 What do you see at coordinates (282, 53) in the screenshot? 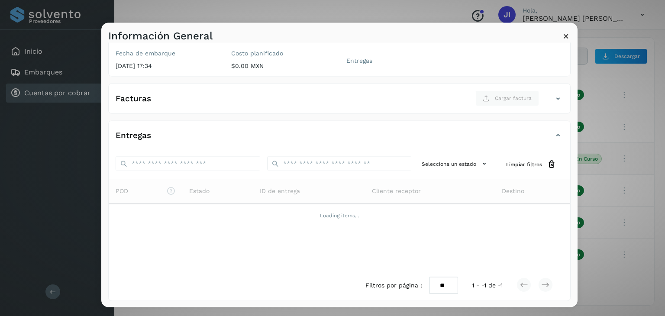
I see `label: Costo planificado` at bounding box center [282, 53].